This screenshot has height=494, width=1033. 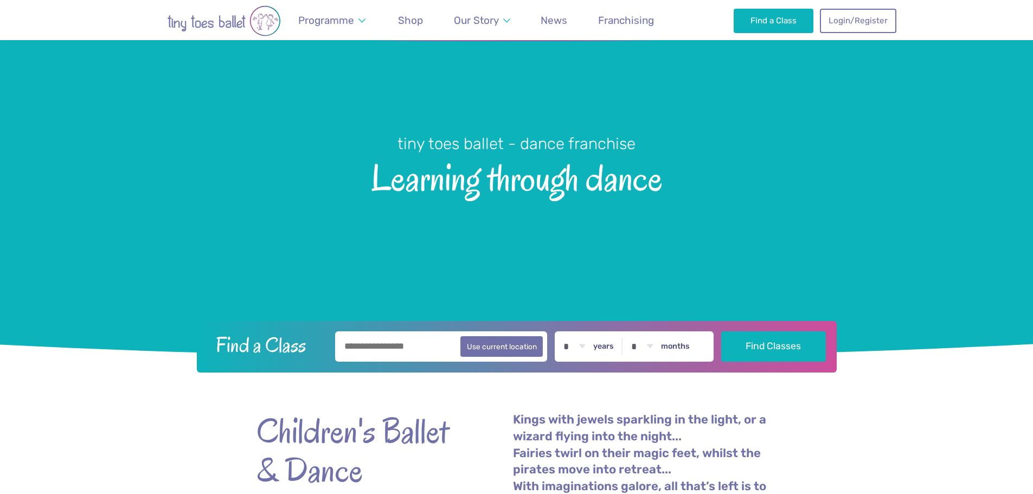 I want to click on button: Use current location, so click(x=502, y=347).